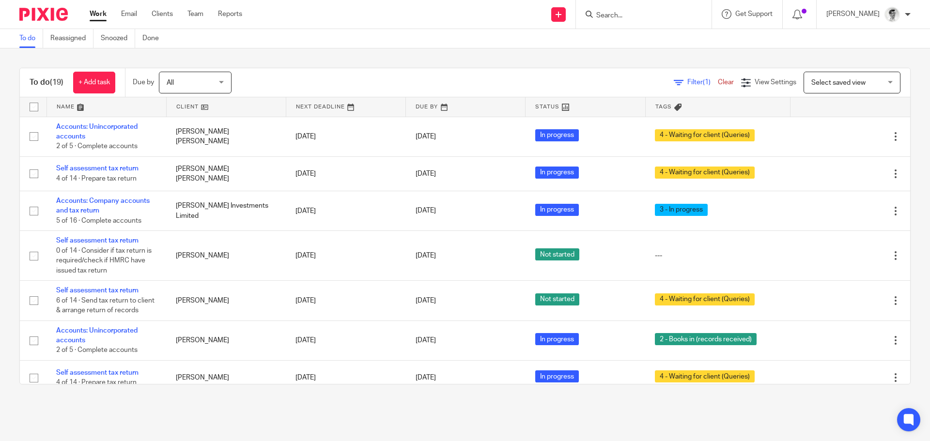  Describe the element at coordinates (681, 210) in the screenshot. I see `span: 3 - In progress` at that location.